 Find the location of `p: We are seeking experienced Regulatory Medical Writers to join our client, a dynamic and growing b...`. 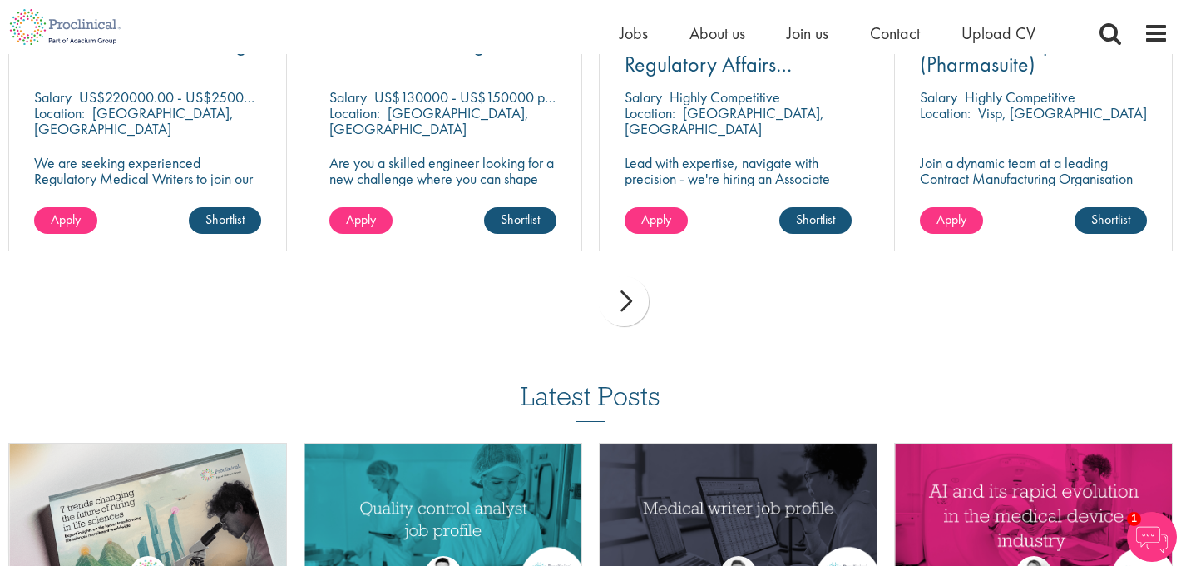

p: We are seeking experienced Regulatory Medical Writers to join our client, a dynamic and growing b... is located at coordinates (147, 186).